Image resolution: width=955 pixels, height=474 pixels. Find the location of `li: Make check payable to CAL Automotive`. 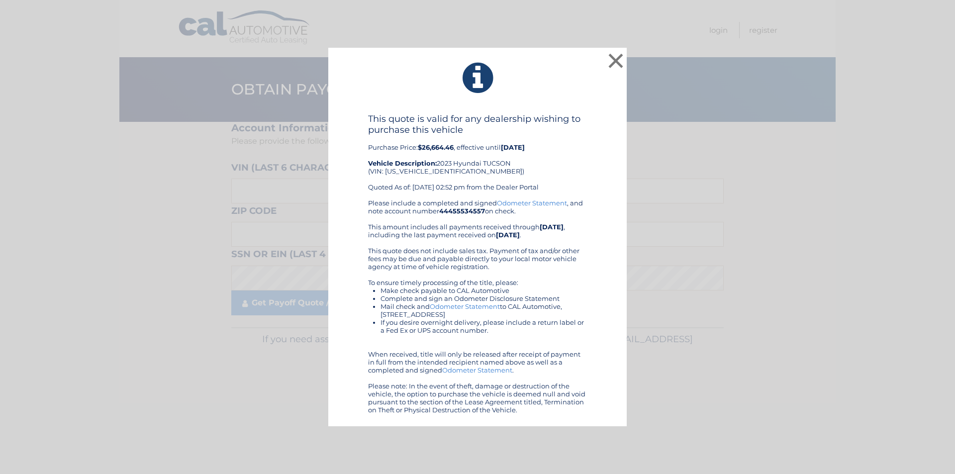

li: Make check payable to CAL Automotive is located at coordinates (483, 290).